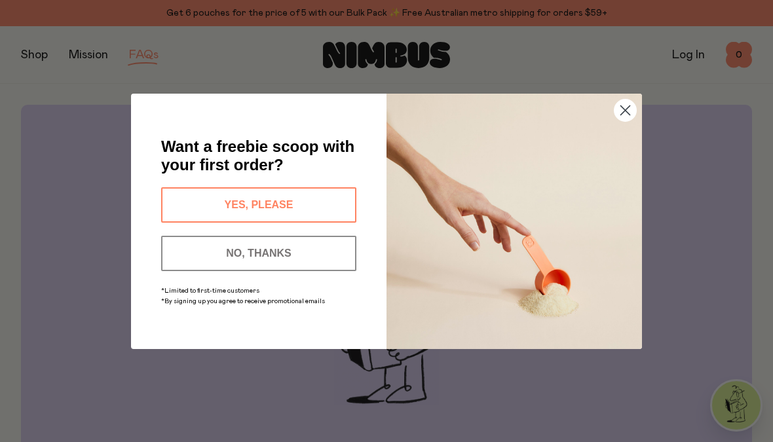 The width and height of the screenshot is (773, 442). I want to click on button: YES, PLEASE, so click(259, 205).